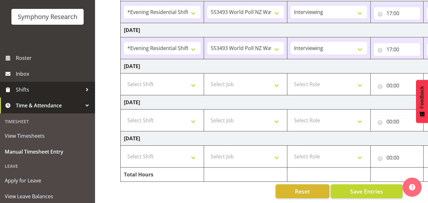  What do you see at coordinates (54, 74) in the screenshot?
I see `span: Inbox` at bounding box center [54, 74].